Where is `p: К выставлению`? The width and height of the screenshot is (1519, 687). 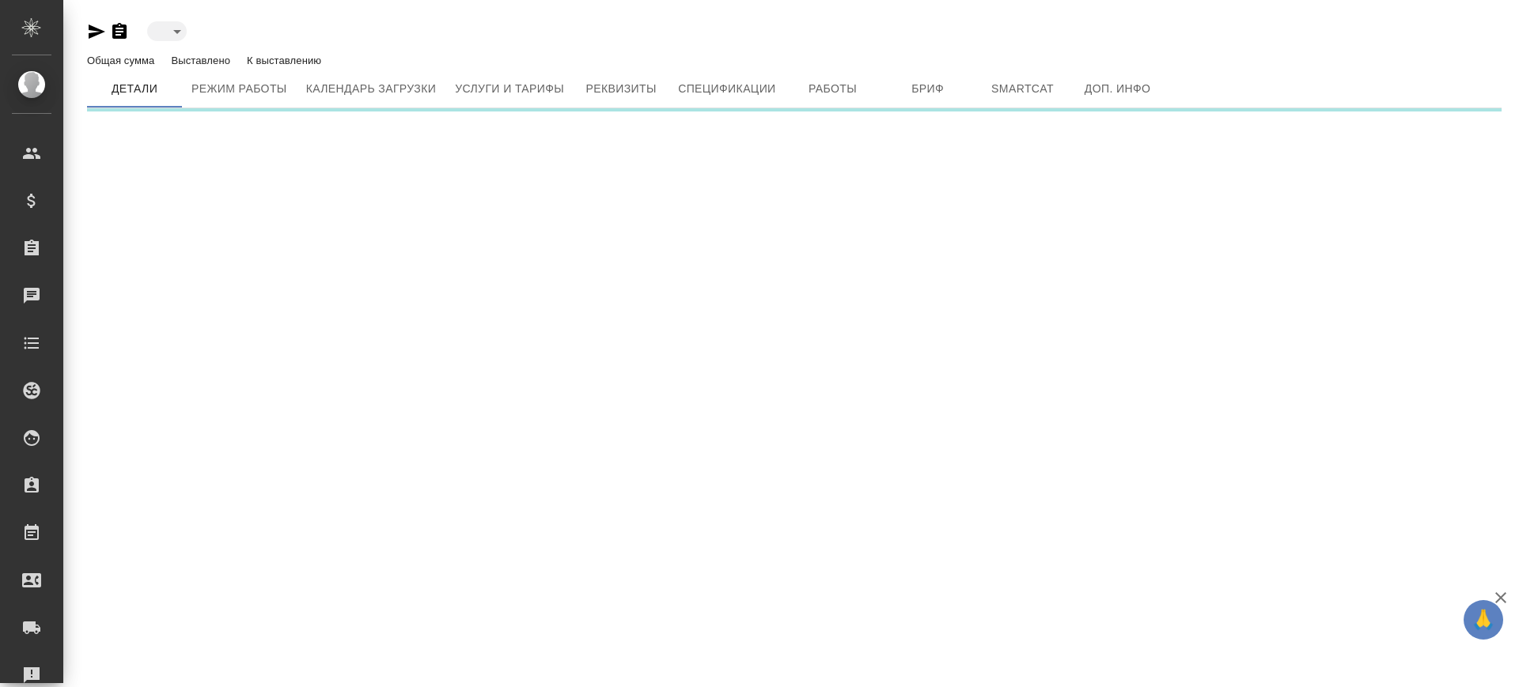
p: К выставлению is located at coordinates (286, 60).